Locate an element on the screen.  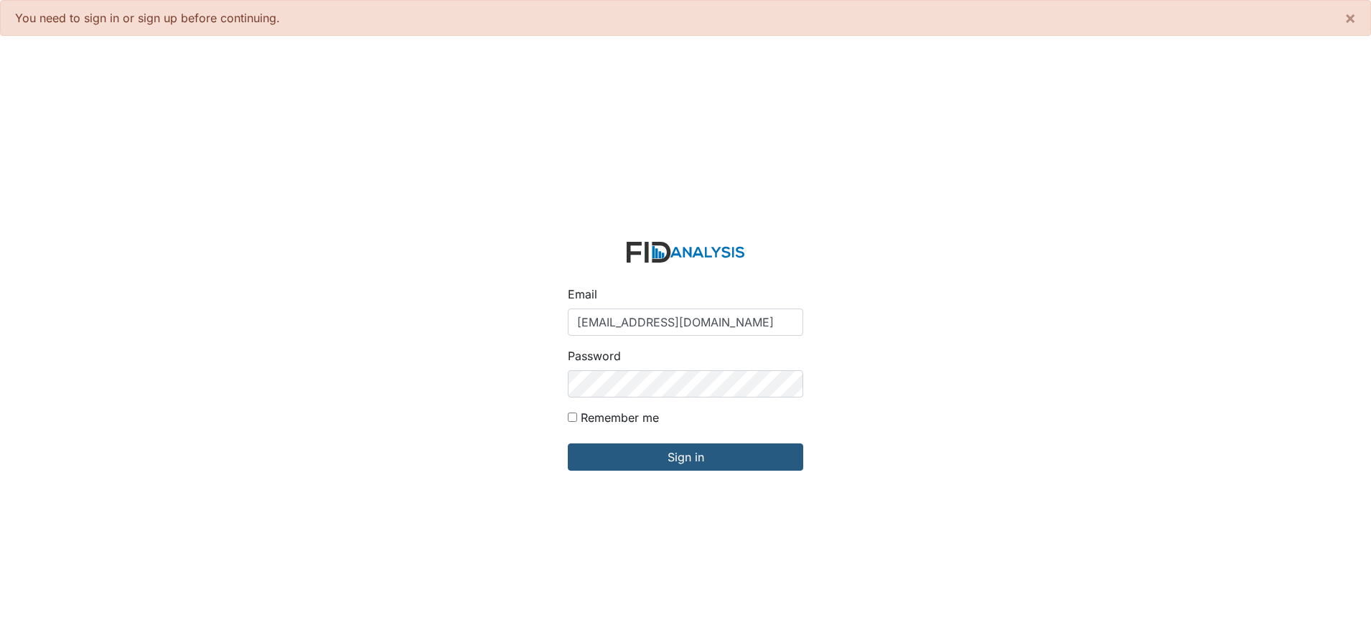
label: Password is located at coordinates (595, 356).